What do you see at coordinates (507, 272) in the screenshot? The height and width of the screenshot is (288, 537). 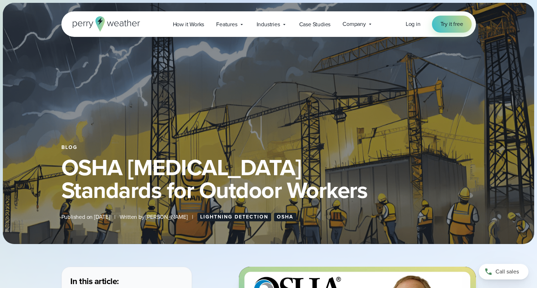 I see `span: Call sales` at bounding box center [507, 272].